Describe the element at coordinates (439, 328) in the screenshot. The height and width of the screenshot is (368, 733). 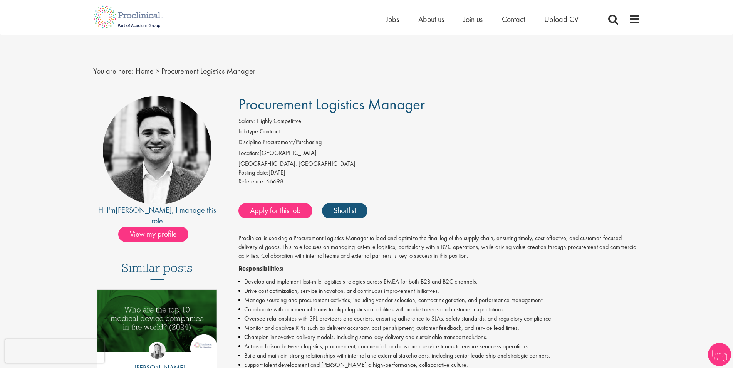
I see `li: Monitor and analyze KPIs such as delivery accuracy, cost per shipment, customer feedback, and ser...` at that location.